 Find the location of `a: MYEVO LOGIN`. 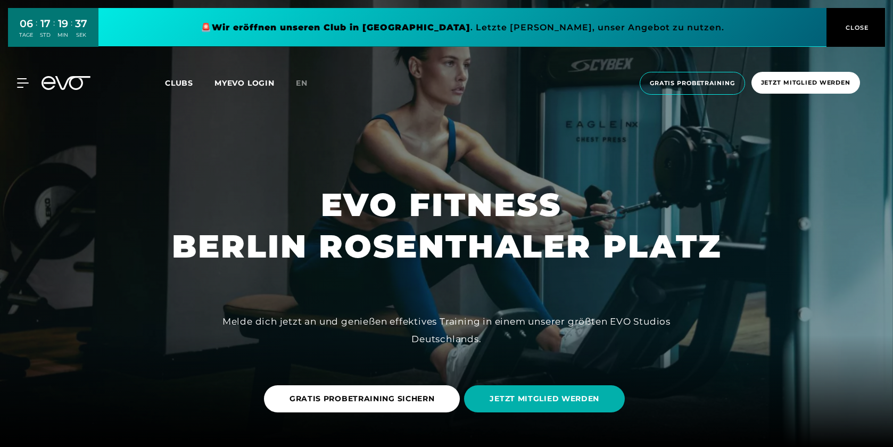

a: MYEVO LOGIN is located at coordinates (244, 83).